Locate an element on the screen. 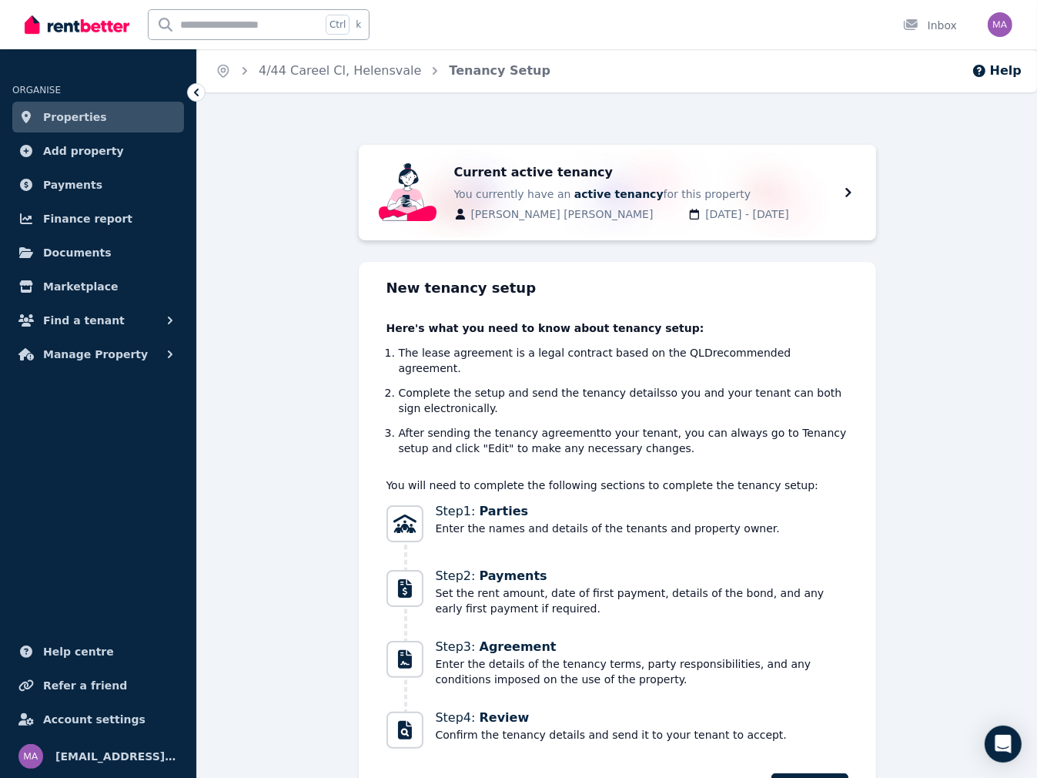 The width and height of the screenshot is (1037, 778). li: Complete the setup and send the tenancy details so you and your tenant can both sign electronical... is located at coordinates (624, 401).